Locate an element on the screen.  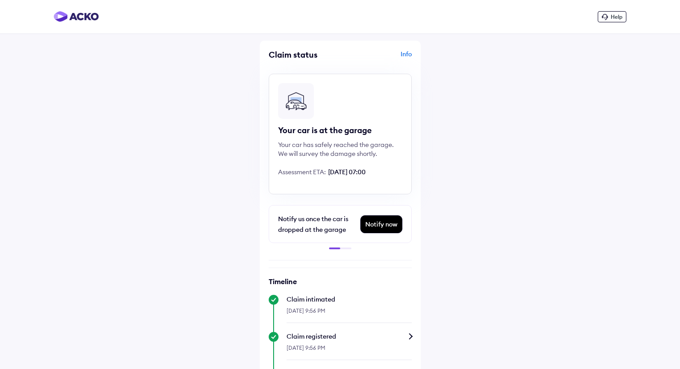
div: Claim registered is located at coordinates (349, 337).